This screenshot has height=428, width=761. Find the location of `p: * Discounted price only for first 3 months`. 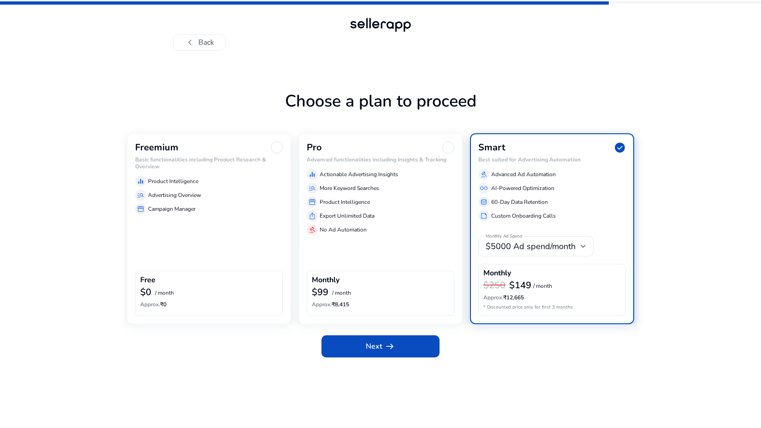

p: * Discounted price only for first 3 months is located at coordinates (552, 307).